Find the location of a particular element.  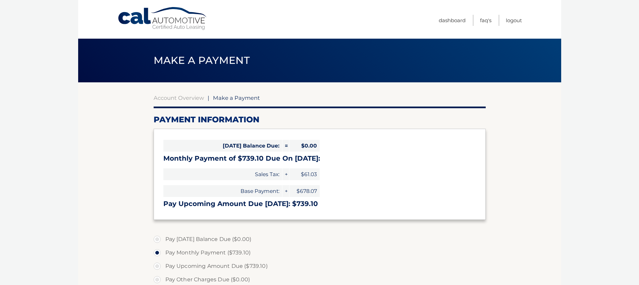

span: $678.07 is located at coordinates (305, 191).